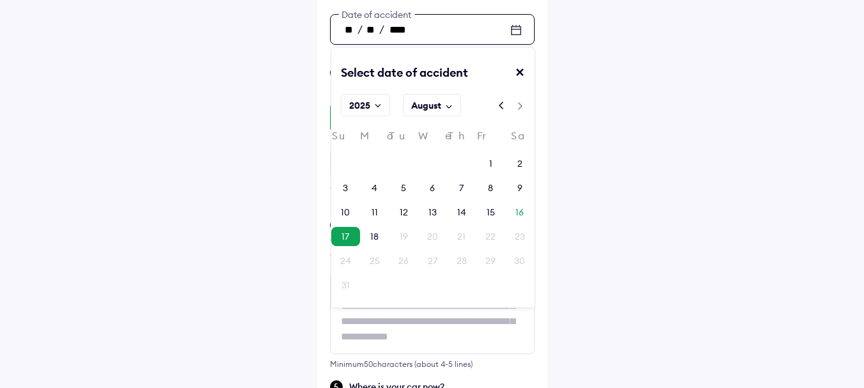 The image size is (864, 388). Describe the element at coordinates (462, 212) in the screenshot. I see `div: 14` at that location.